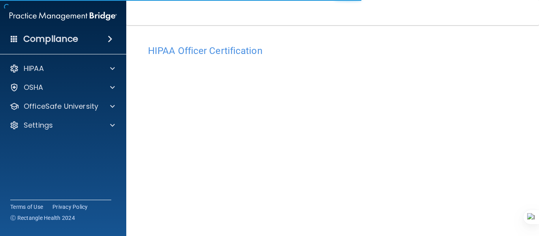  Describe the element at coordinates (43, 218) in the screenshot. I see `span: Ⓒ Rectangle Health 2024` at that location.